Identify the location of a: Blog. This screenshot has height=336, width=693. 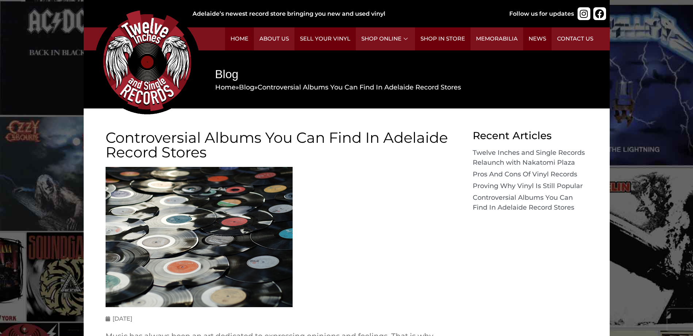
(247, 87).